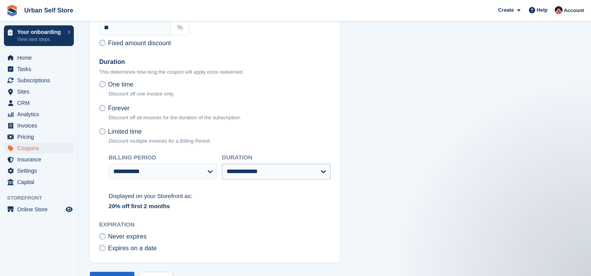 Image resolution: width=591 pixels, height=276 pixels. Describe the element at coordinates (41, 103) in the screenshot. I see `span: CRM` at that location.